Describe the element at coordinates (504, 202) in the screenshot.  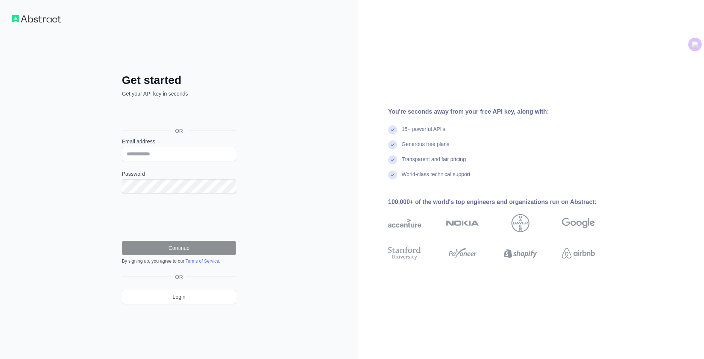
I see `div: 100,000+ of the world's top engineers and organizations run on Abstract:` at that location.